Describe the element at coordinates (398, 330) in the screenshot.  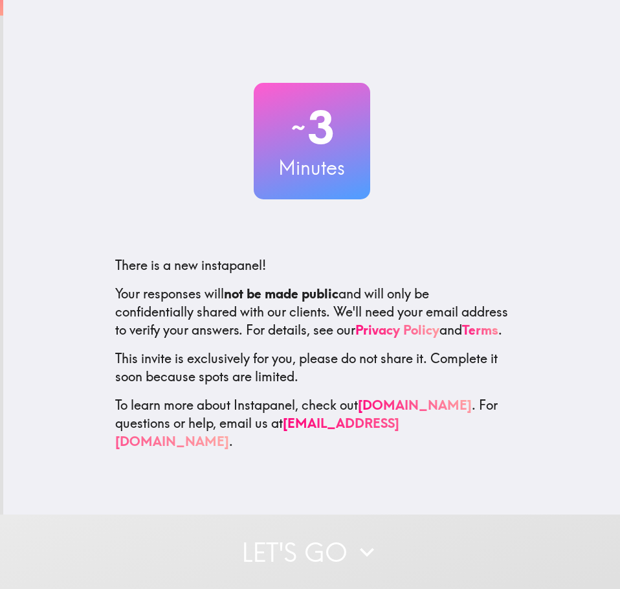
I see `a: Privacy Policy` at that location.